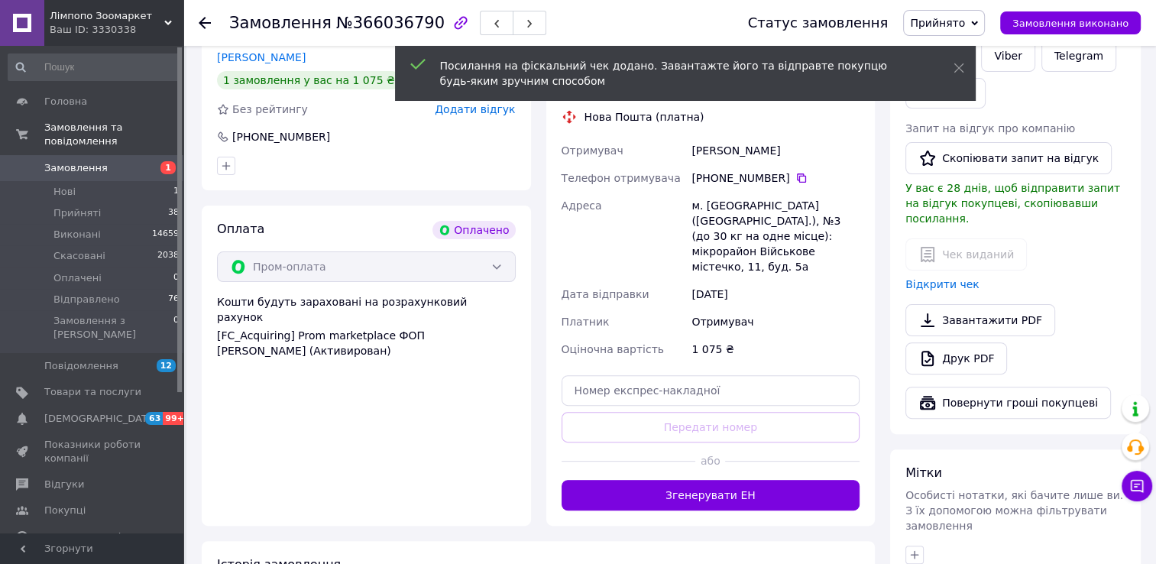 This screenshot has height=564, width=1156. What do you see at coordinates (1014, 510) in the screenshot?
I see `span: Особисті нотатки, які бачите лише ви. З їх допомогою можна фільтрувати замовлення` at bounding box center [1014, 510].